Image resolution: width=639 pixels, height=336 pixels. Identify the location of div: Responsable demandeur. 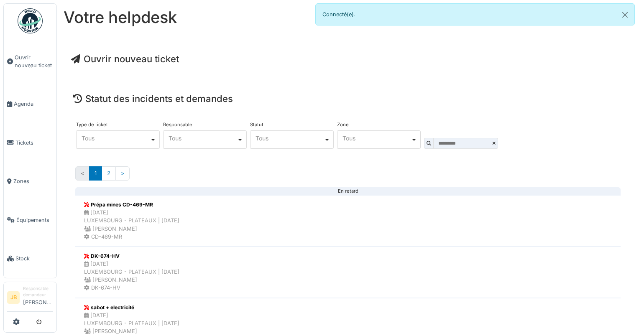
(38, 292).